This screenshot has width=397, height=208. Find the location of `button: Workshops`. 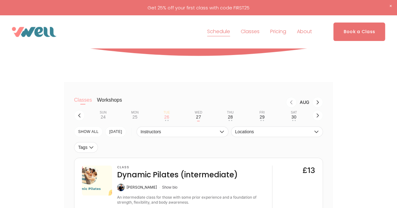

button: Workshops is located at coordinates (109, 103).